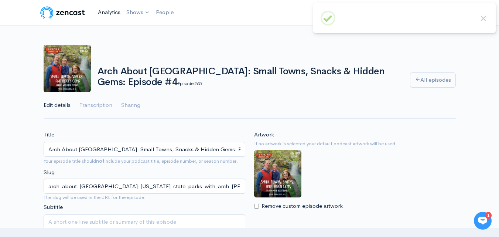 The width and height of the screenshot is (499, 237). Describe the element at coordinates (109, 12) in the screenshot. I see `a: Analytics` at that location.